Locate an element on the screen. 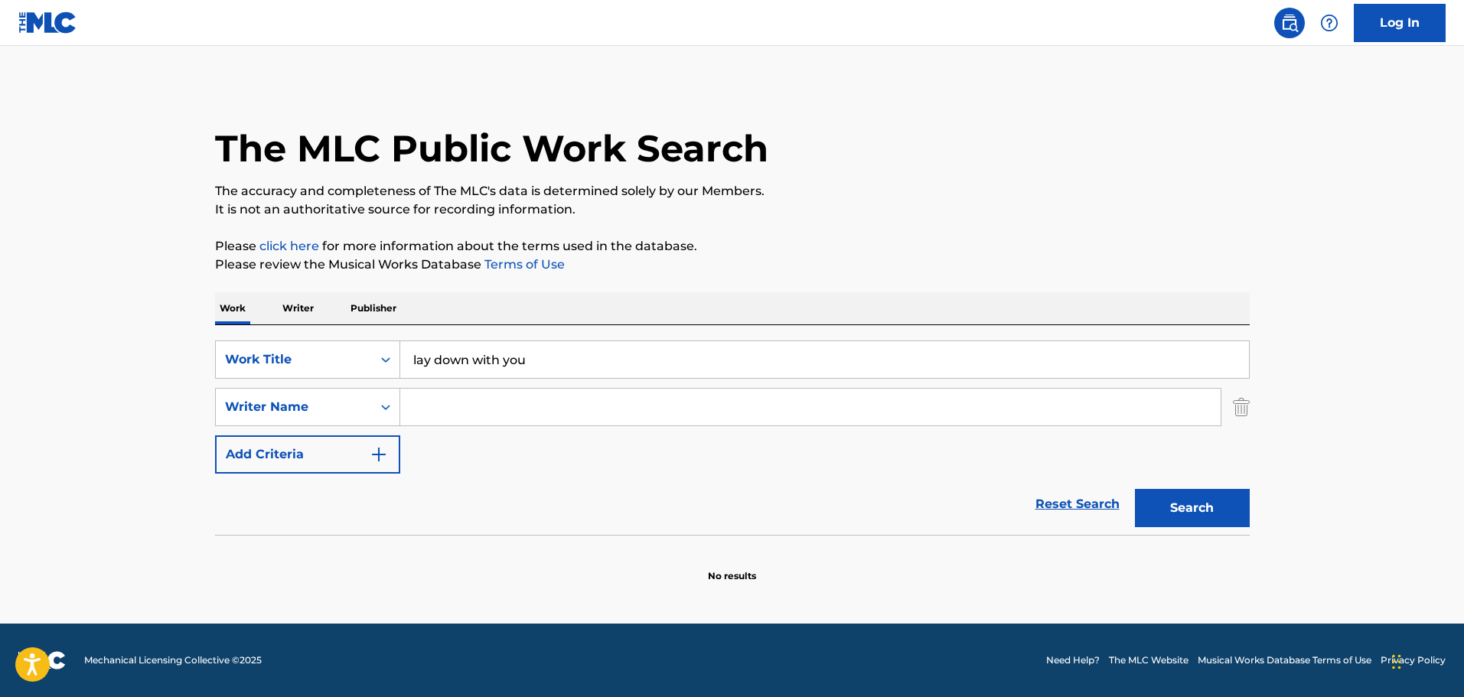 Image resolution: width=1464 pixels, height=697 pixels. a: Public Search is located at coordinates (1290, 23).